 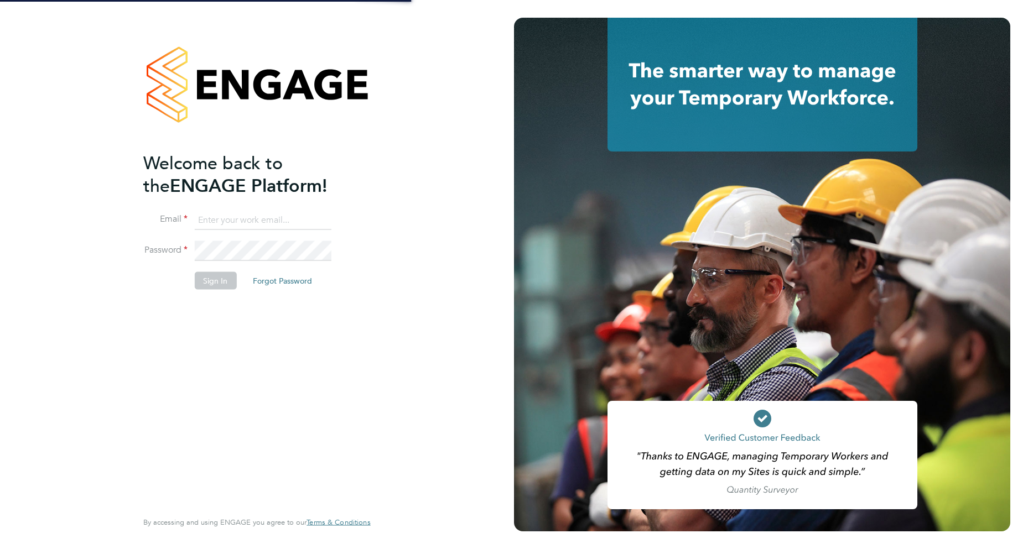 I want to click on button: Sign In, so click(x=215, y=281).